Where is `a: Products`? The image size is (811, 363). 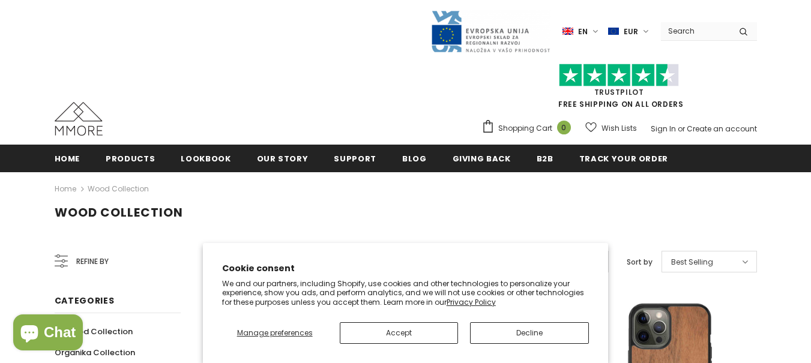 a: Products is located at coordinates (130, 158).